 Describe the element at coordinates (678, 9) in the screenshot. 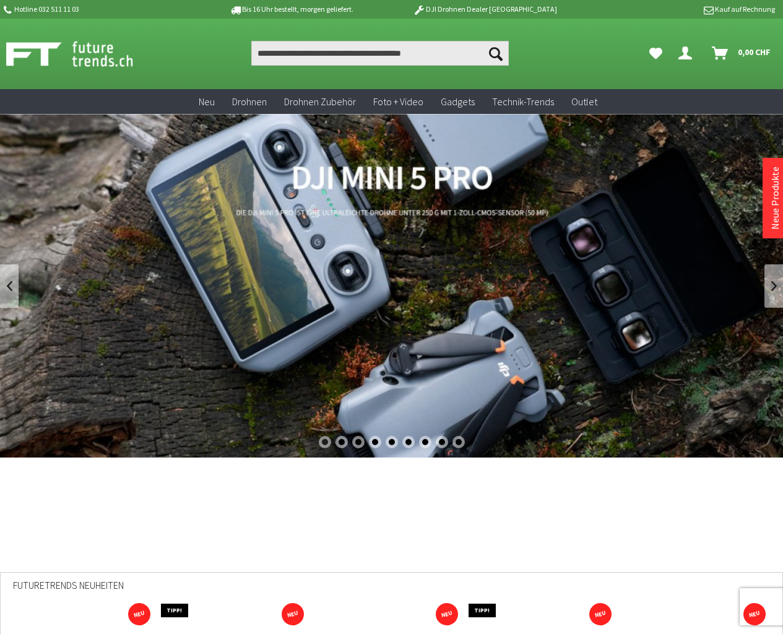

I see `p: Kauf auf Rechnung` at that location.